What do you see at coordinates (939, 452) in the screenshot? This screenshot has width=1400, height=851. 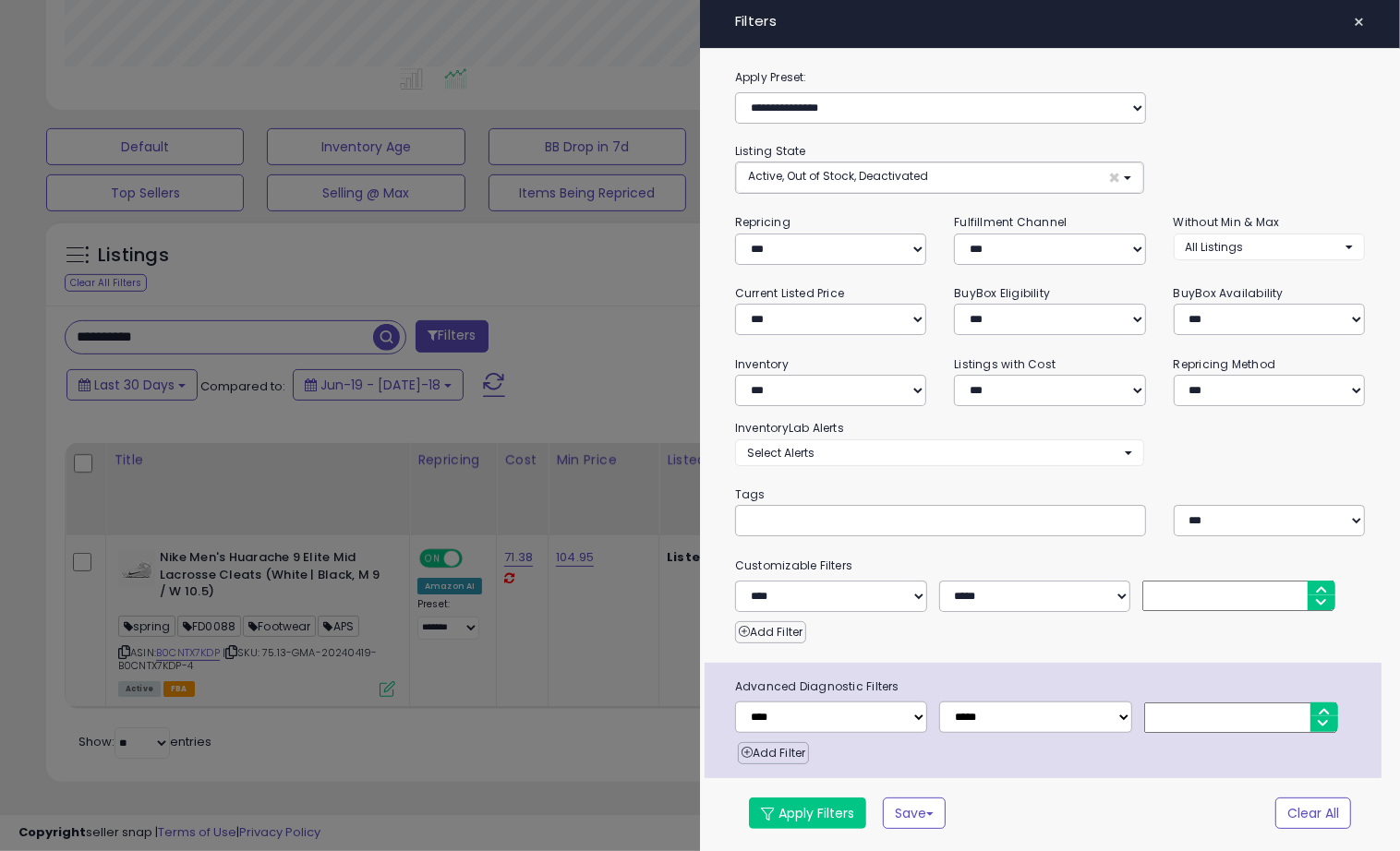 I see `button: Select Alerts` at bounding box center [939, 452].